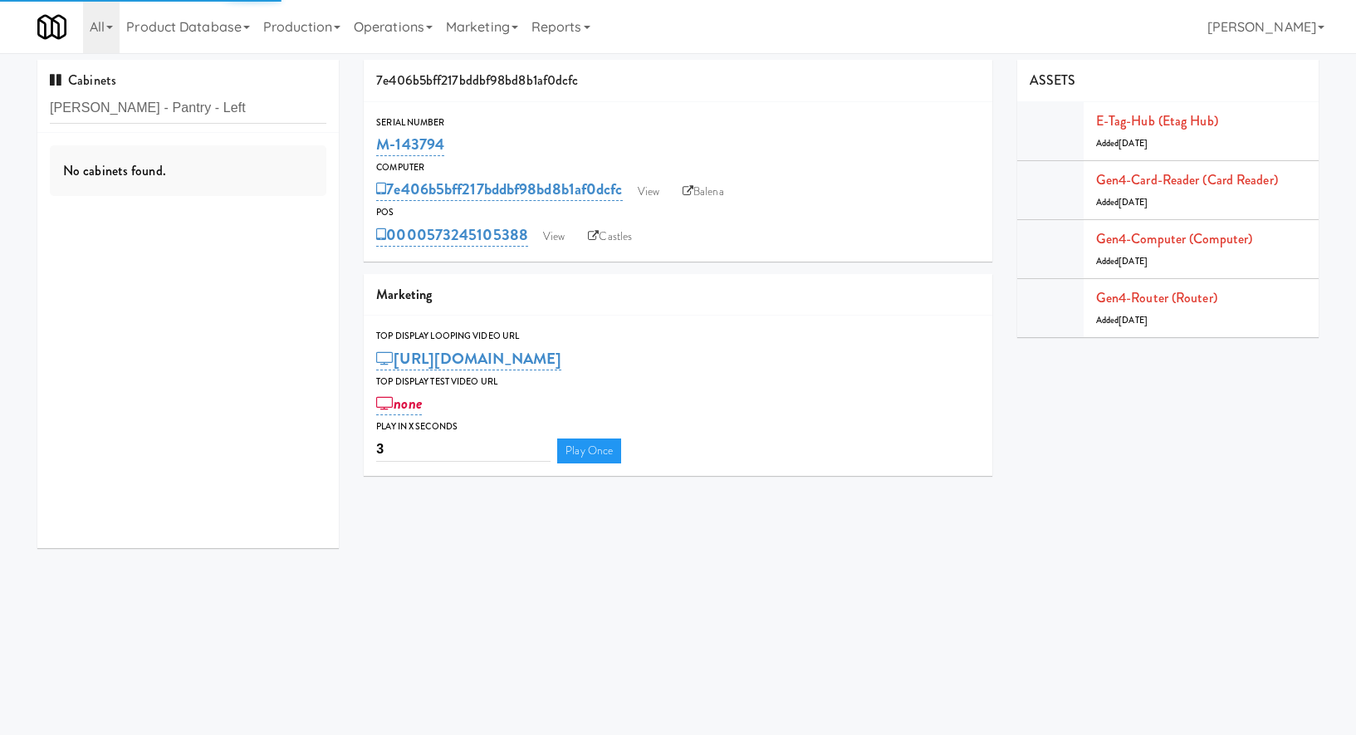 The image size is (1356, 735). What do you see at coordinates (51, 27) in the screenshot?
I see `img: Micromart` at bounding box center [51, 27].